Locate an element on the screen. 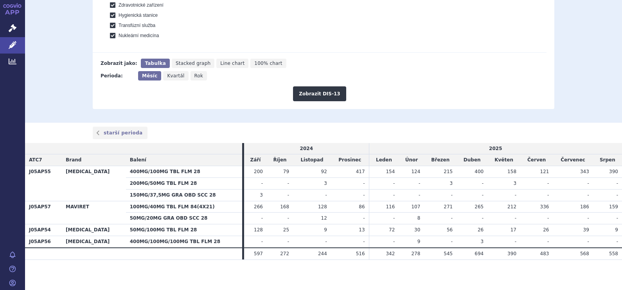  div: Zobrazit jako: is located at coordinates (119, 63).